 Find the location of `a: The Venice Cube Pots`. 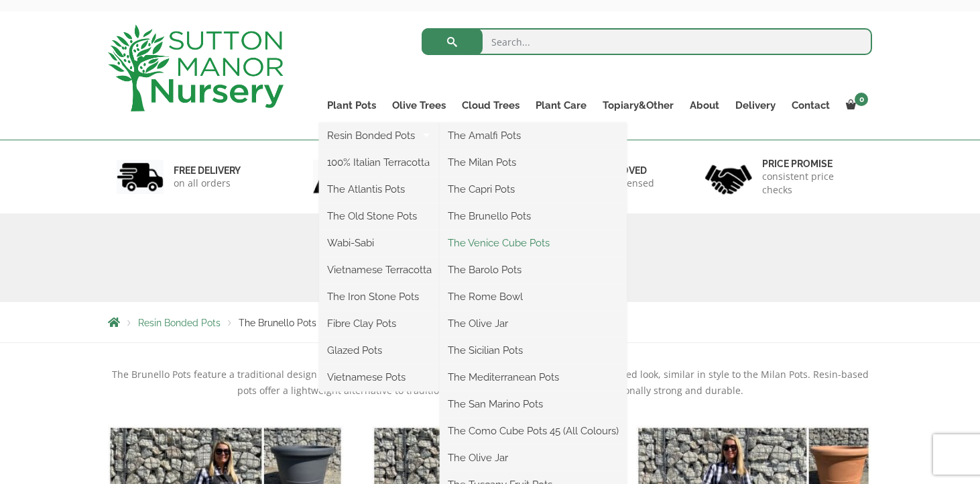

a: The Venice Cube Pots is located at coordinates (533, 243).